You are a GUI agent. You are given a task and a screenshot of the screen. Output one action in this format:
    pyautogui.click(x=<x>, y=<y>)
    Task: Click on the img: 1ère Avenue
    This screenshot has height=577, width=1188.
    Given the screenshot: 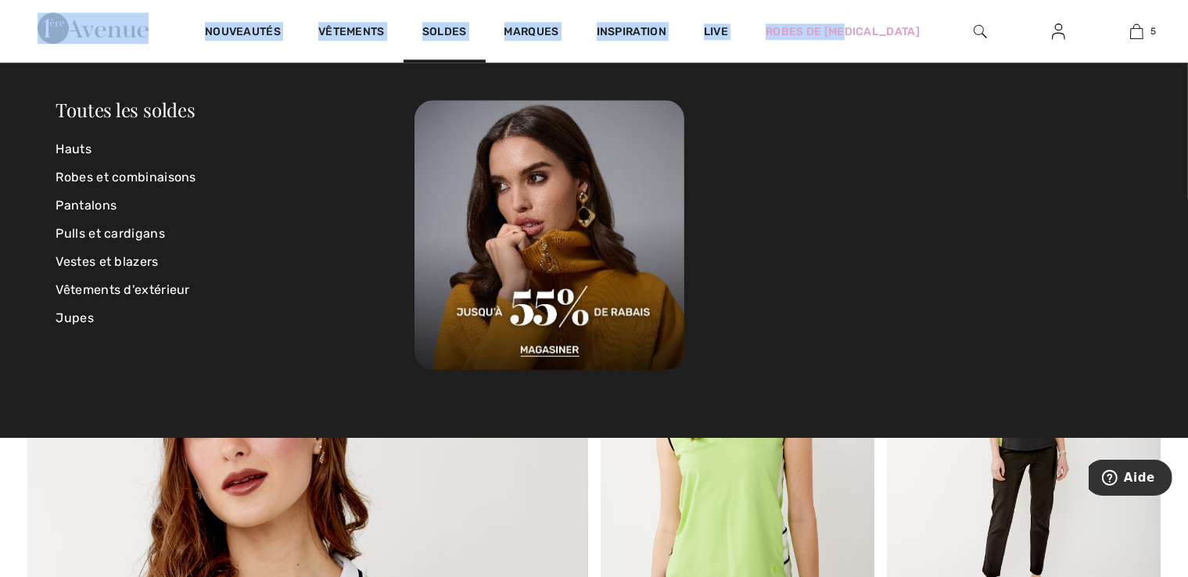 What is the action you would take?
    pyautogui.click(x=93, y=28)
    